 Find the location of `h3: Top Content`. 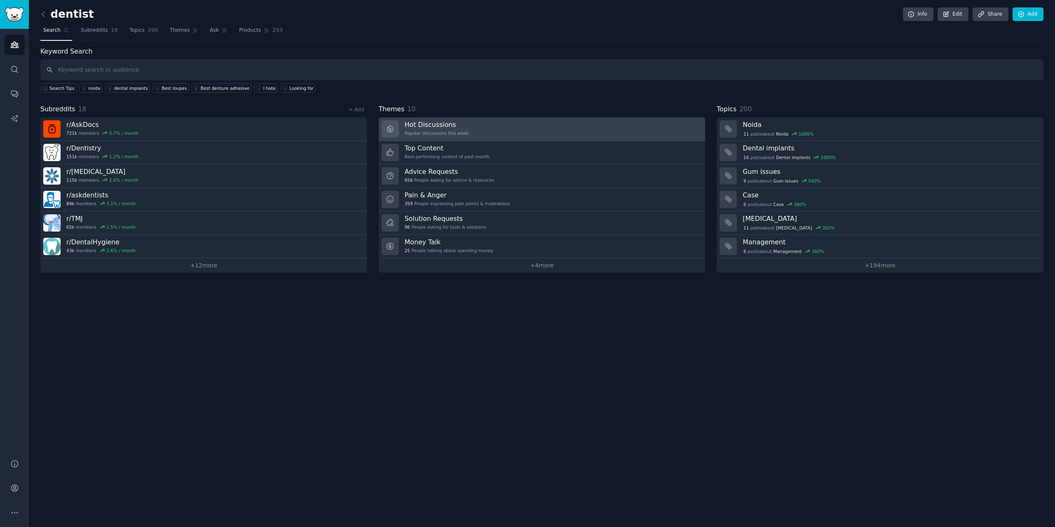

h3: Top Content is located at coordinates (447, 148).